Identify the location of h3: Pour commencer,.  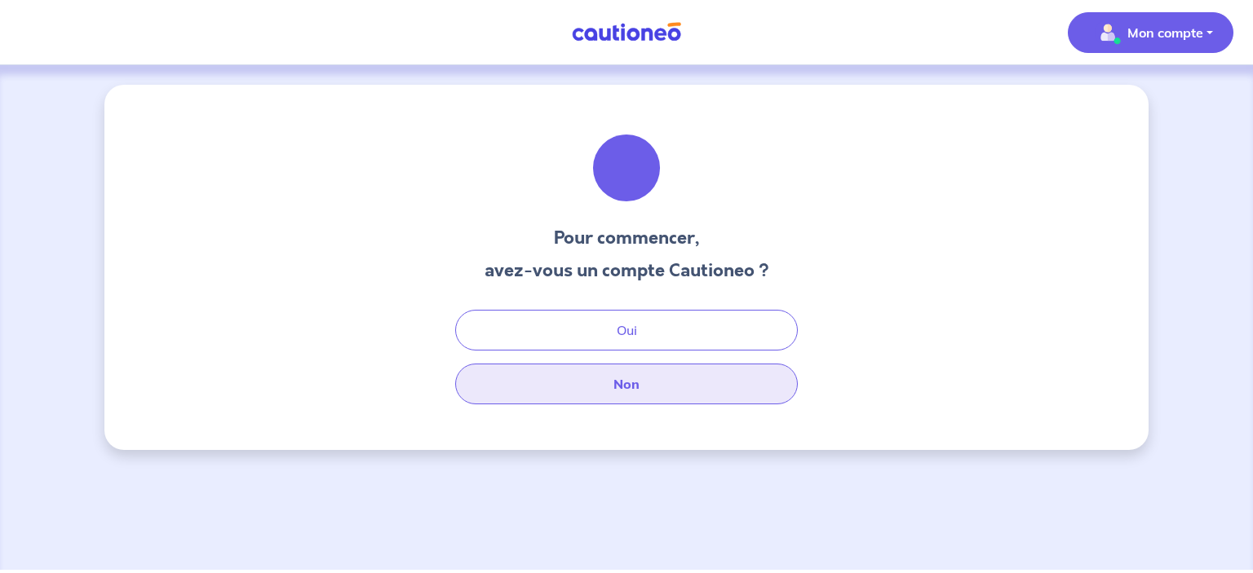
(626, 238).